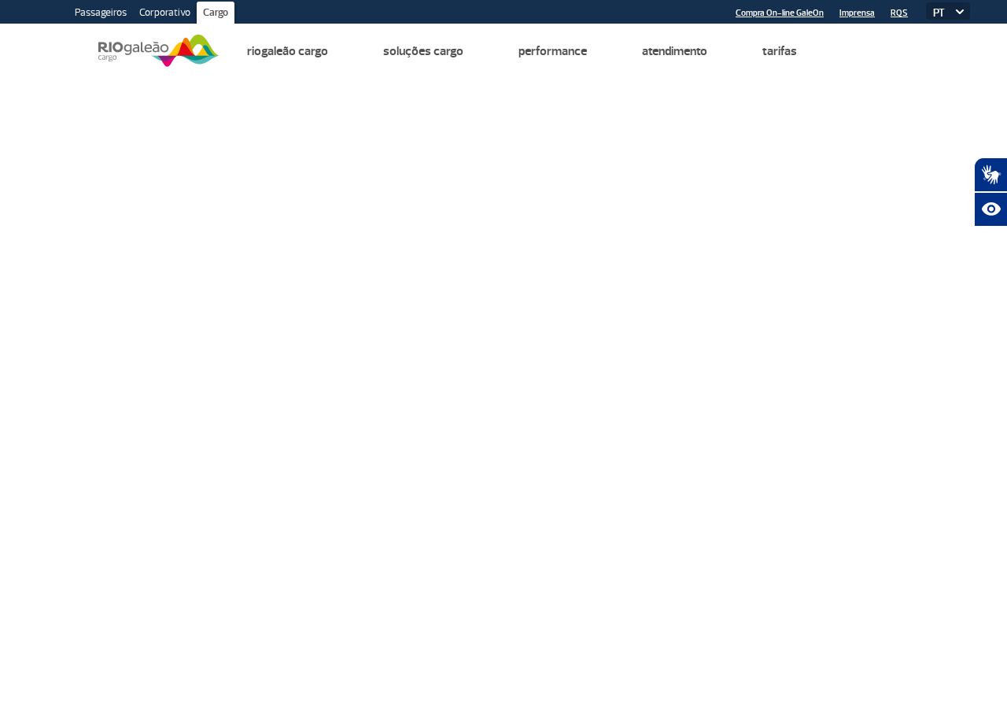 The height and width of the screenshot is (706, 1007). I want to click on a: Corporativo, so click(164, 14).